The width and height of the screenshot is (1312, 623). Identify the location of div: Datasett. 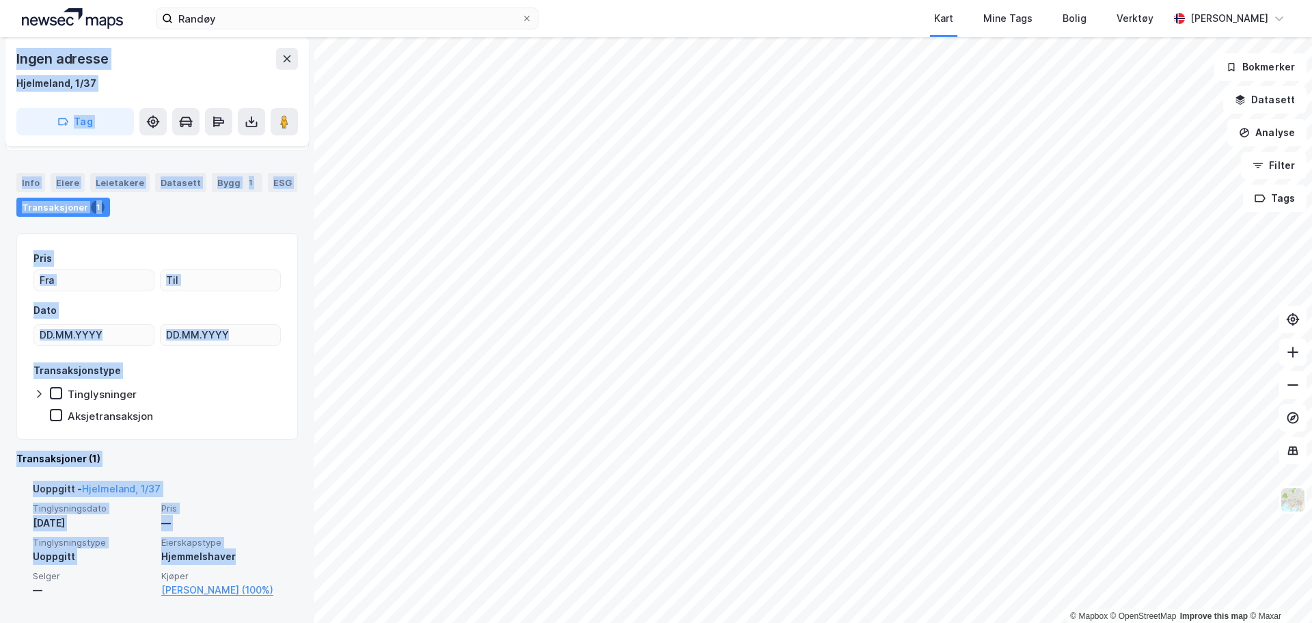
(180, 183).